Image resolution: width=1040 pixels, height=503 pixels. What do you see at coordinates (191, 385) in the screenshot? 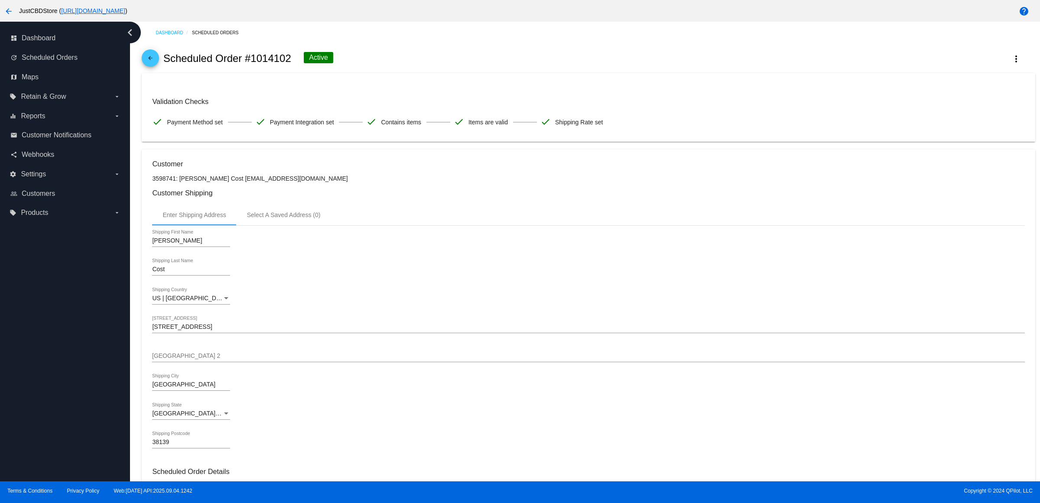
I see `input: Shipping City` at bounding box center [191, 385].